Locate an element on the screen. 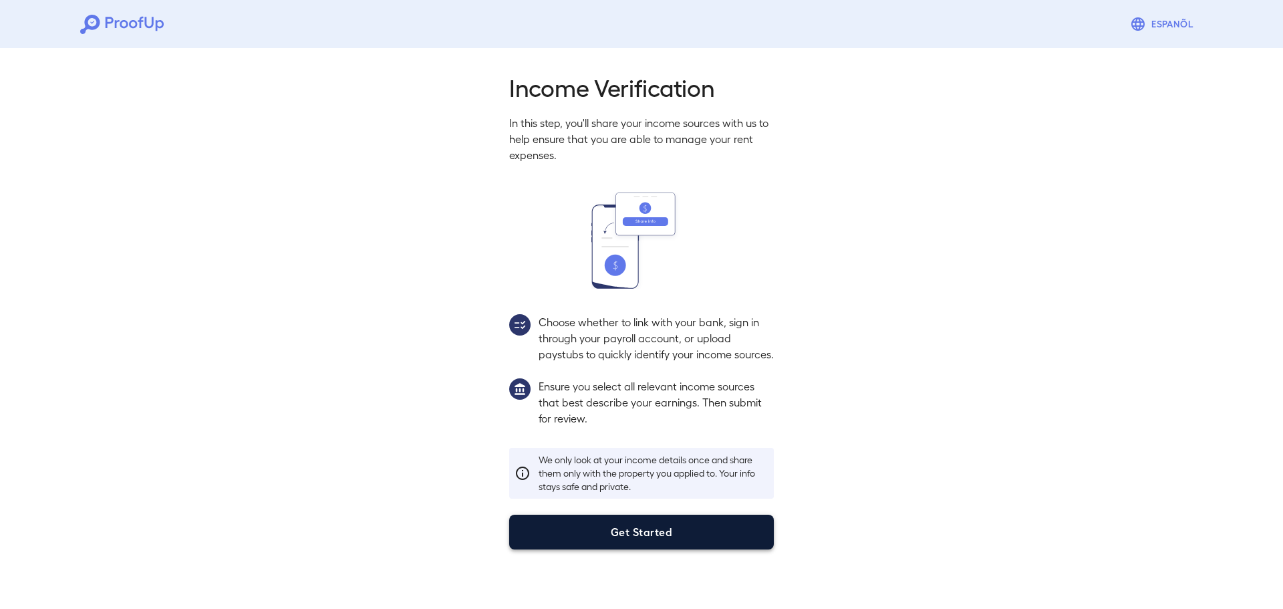 Image resolution: width=1283 pixels, height=609 pixels. p: In this step, you'll share your income sources with us to help ensure that you are able to manage... is located at coordinates (641, 139).